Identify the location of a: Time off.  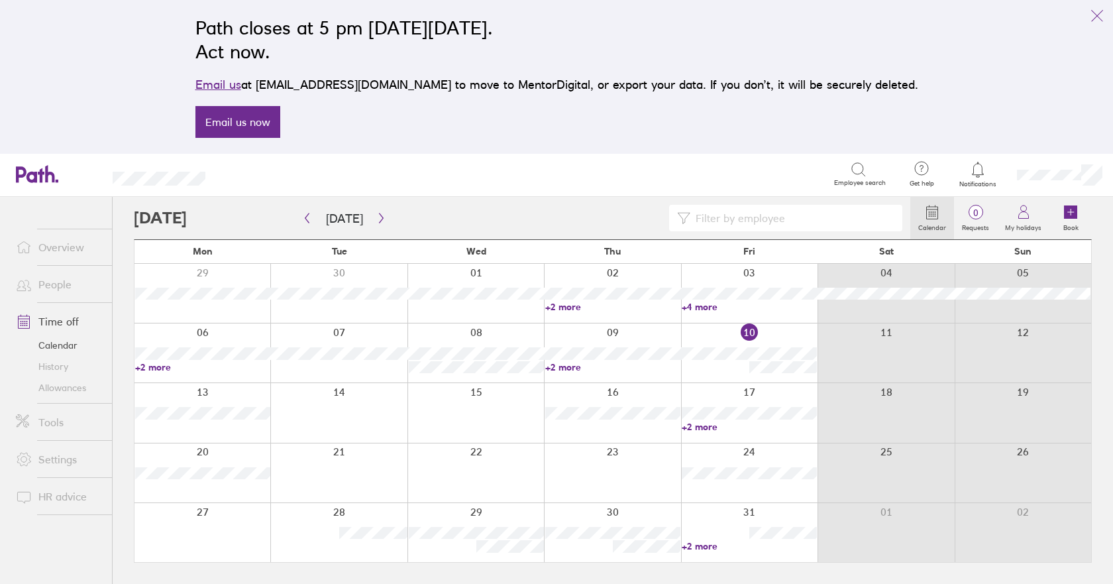
(58, 321).